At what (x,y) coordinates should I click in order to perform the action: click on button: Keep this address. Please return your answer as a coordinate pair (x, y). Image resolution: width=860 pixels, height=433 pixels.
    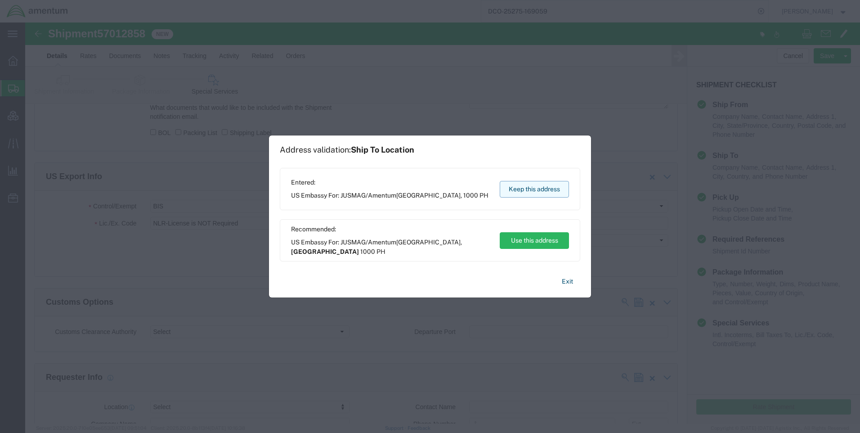
    Looking at the image, I should click on (534, 189).